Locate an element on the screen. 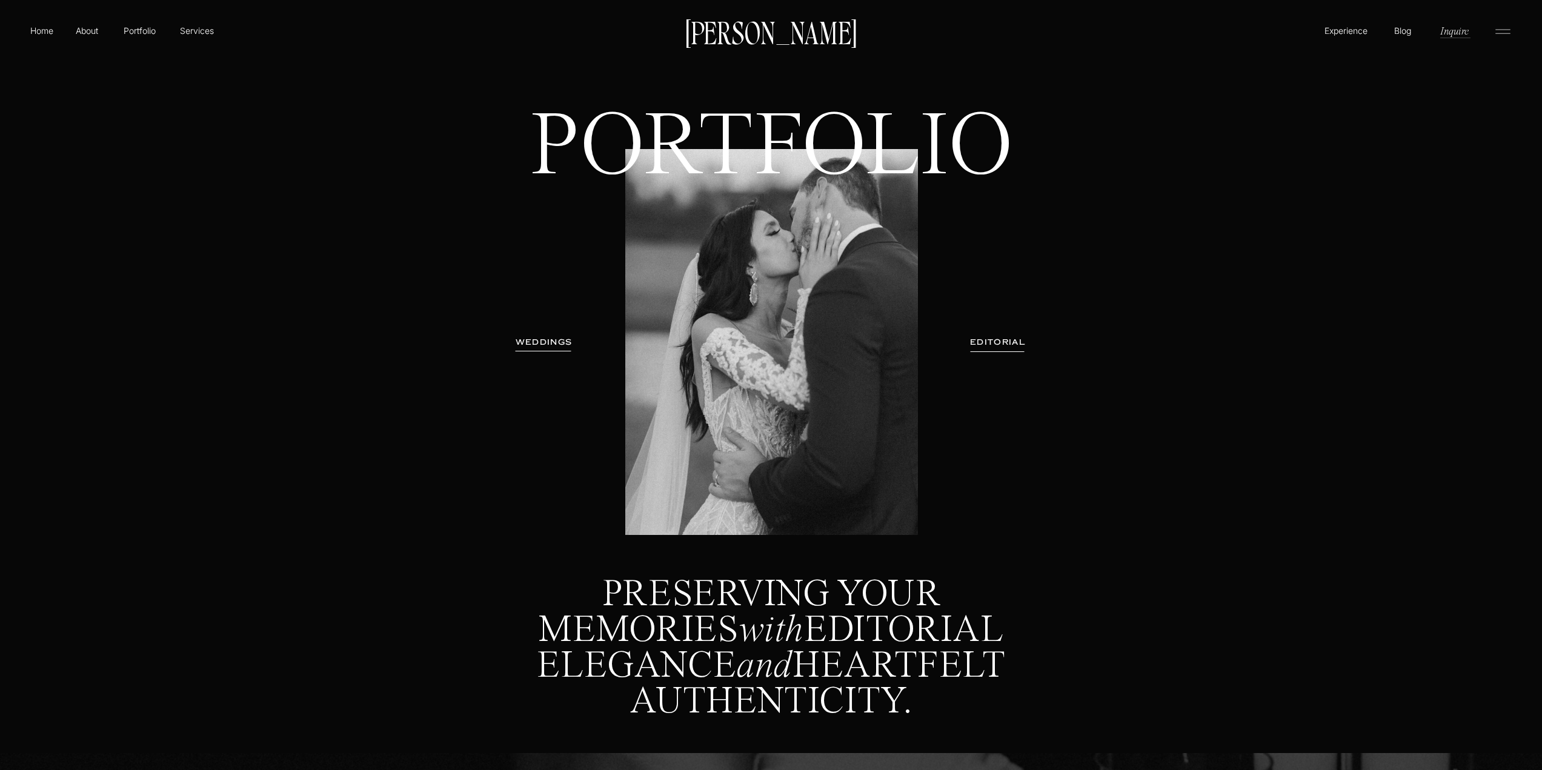 The height and width of the screenshot is (770, 1542). p: About is located at coordinates (87, 30).